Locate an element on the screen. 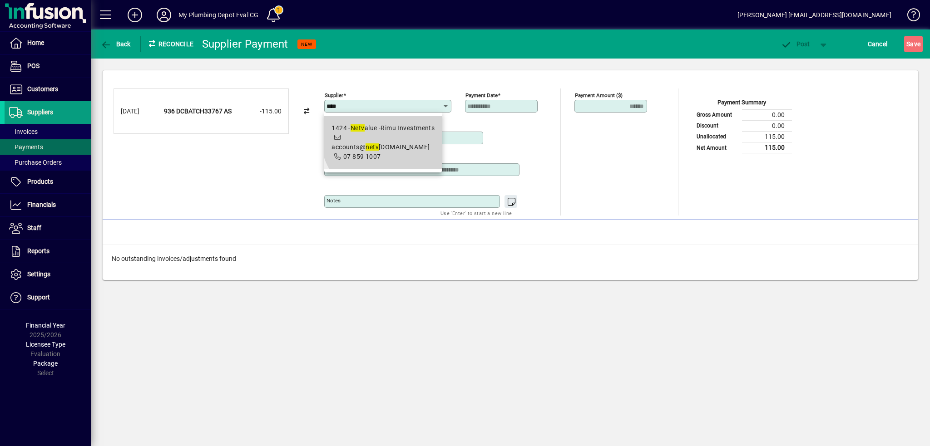 This screenshot has width=930, height=446. span: Suppliers is located at coordinates (40, 112).